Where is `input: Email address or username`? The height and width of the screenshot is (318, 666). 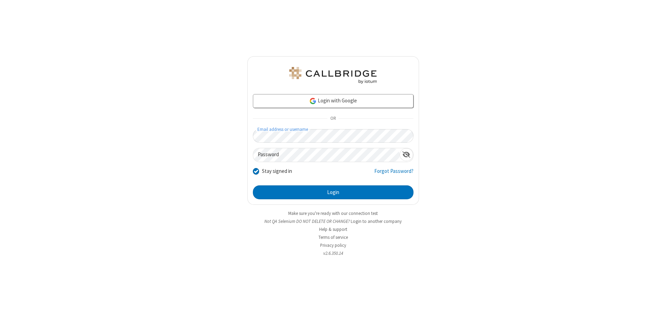 input: Email address or username is located at coordinates (333, 136).